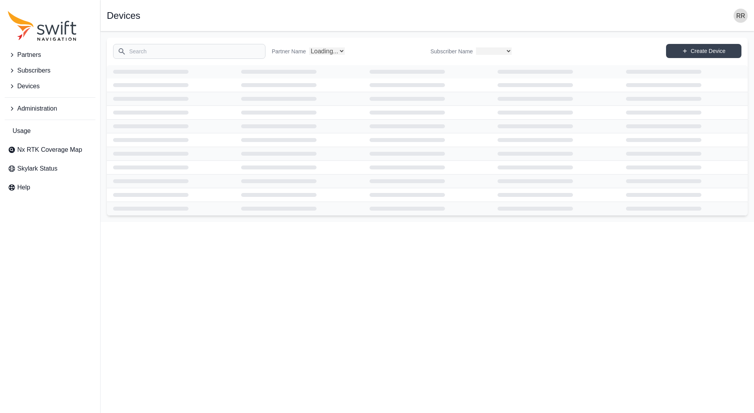  Describe the element at coordinates (29, 55) in the screenshot. I see `span: Partners` at that location.